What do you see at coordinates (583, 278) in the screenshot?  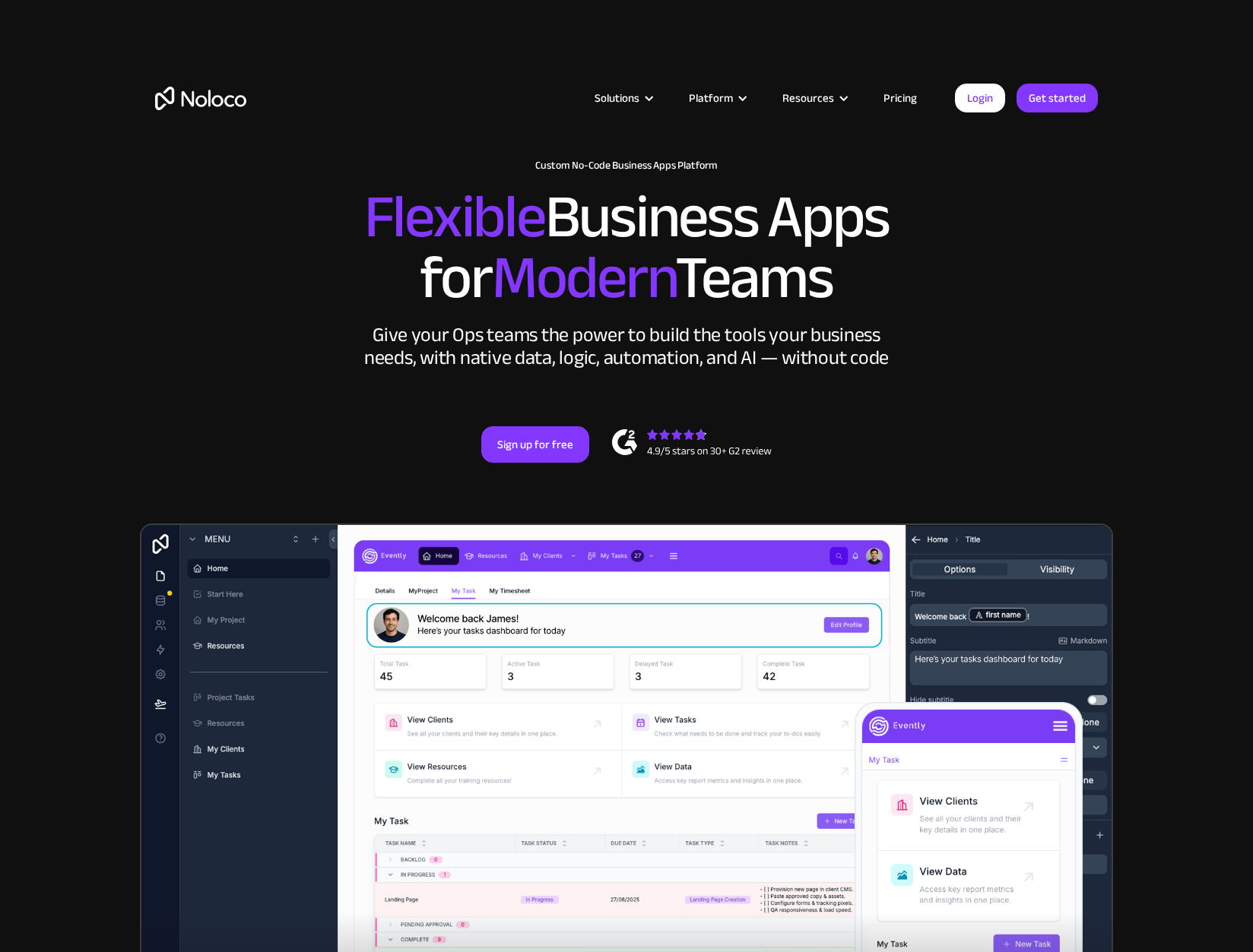 I see `span: Modern` at bounding box center [583, 278].